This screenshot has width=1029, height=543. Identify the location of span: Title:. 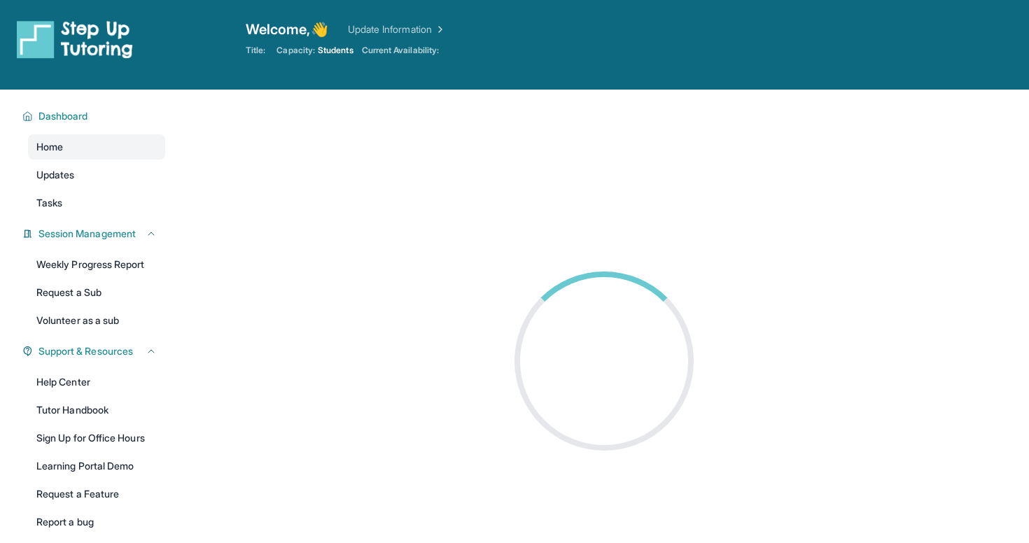
(255, 50).